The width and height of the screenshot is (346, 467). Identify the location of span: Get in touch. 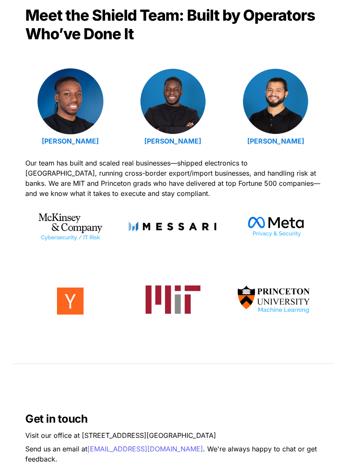
(56, 418).